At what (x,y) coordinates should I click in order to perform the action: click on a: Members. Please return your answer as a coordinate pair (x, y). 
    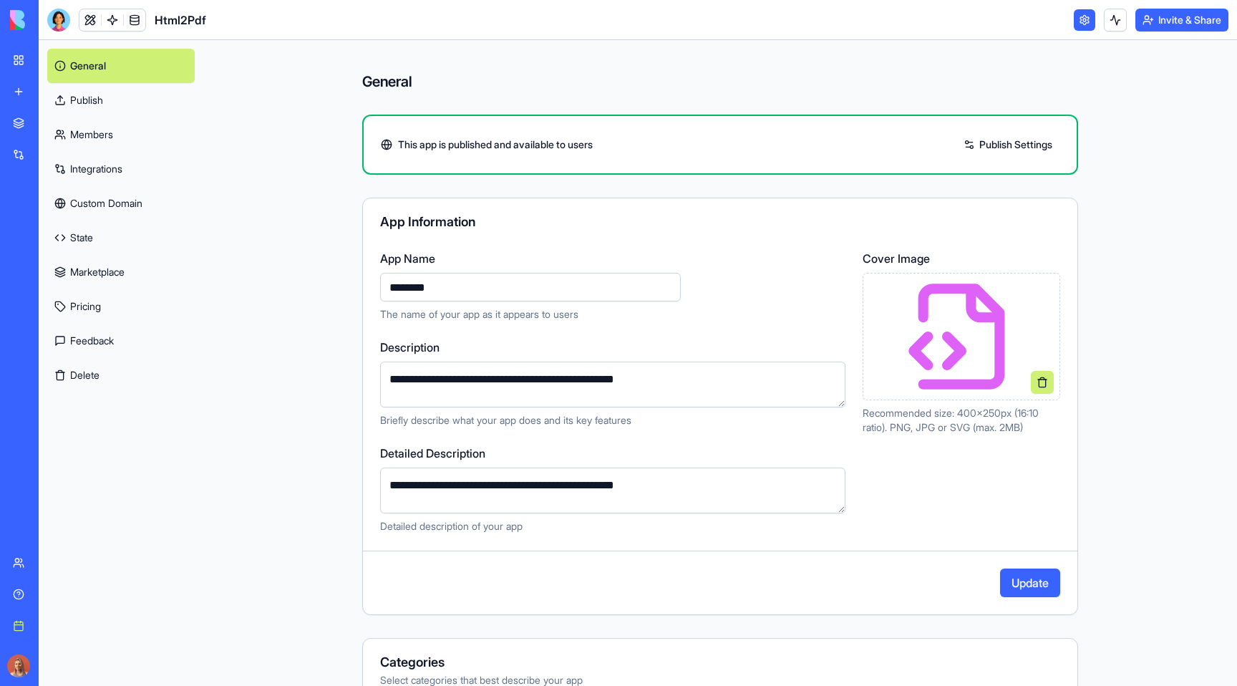
    Looking at the image, I should click on (121, 135).